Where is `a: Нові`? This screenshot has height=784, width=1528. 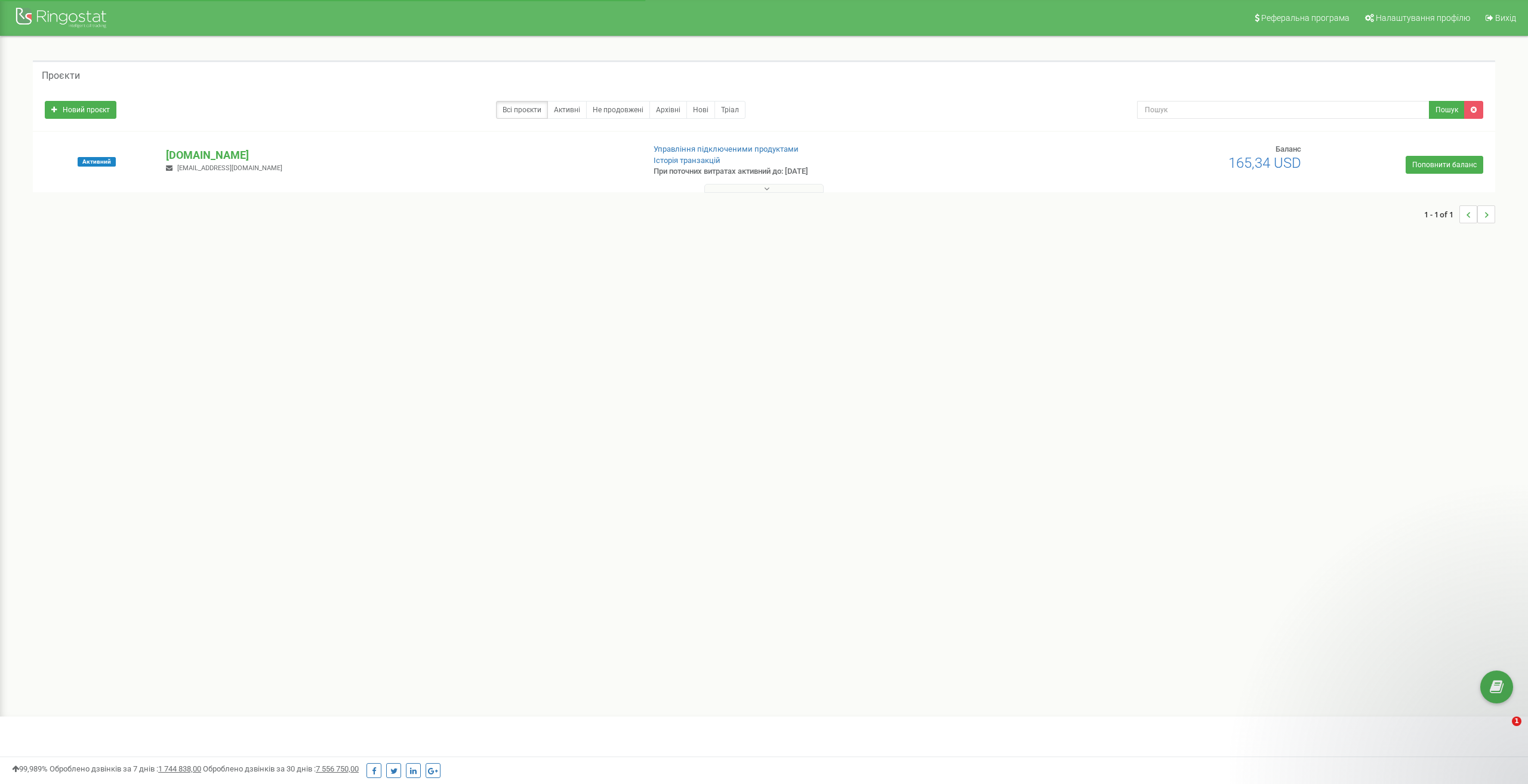 a: Нові is located at coordinates (701, 110).